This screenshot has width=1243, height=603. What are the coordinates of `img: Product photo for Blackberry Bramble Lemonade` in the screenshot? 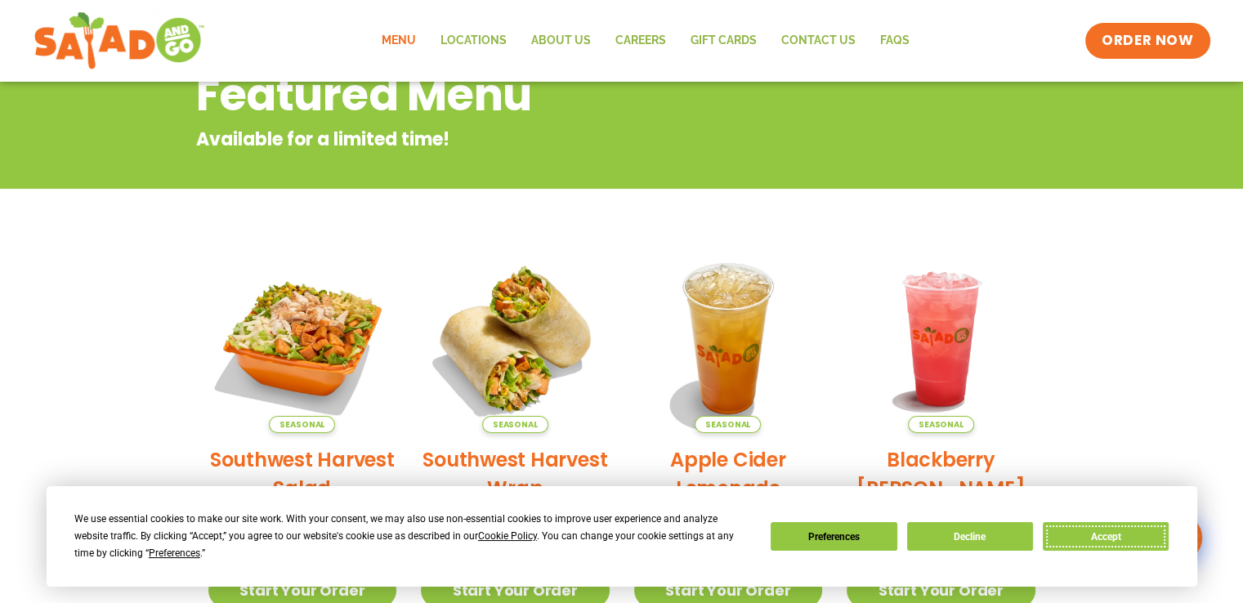 It's located at (941, 338).